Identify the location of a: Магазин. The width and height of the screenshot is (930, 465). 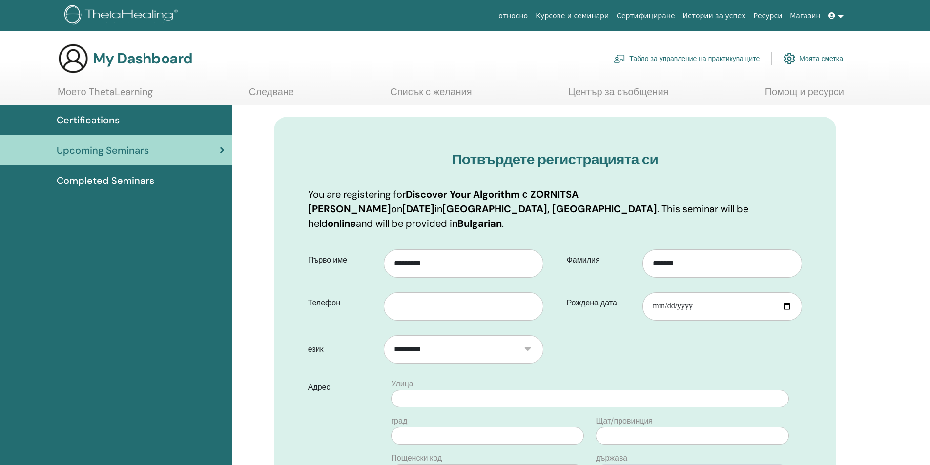
(805, 16).